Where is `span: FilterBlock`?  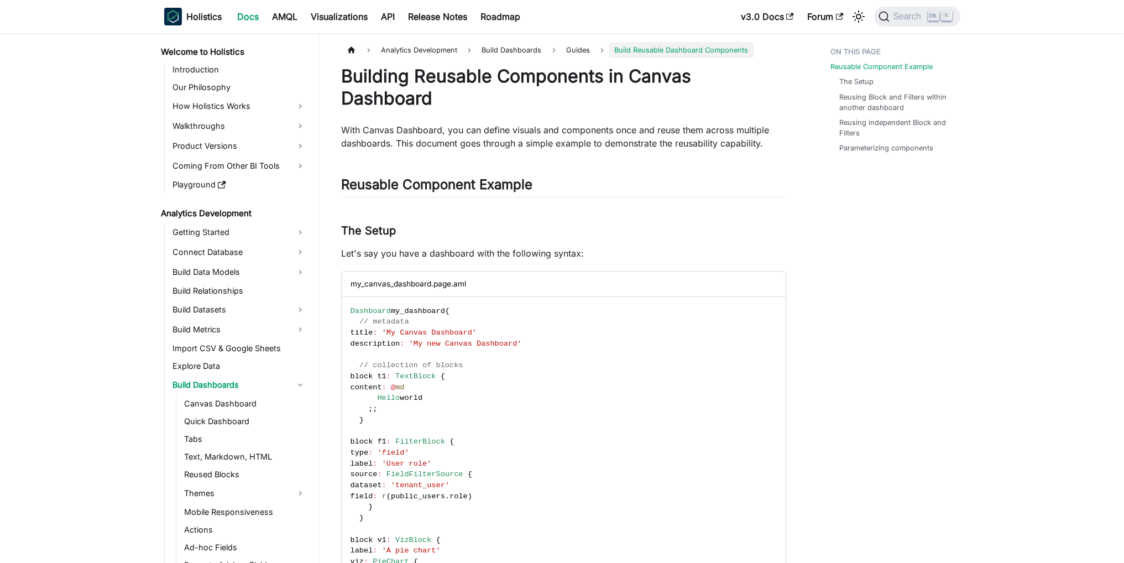 span: FilterBlock is located at coordinates (420, 441).